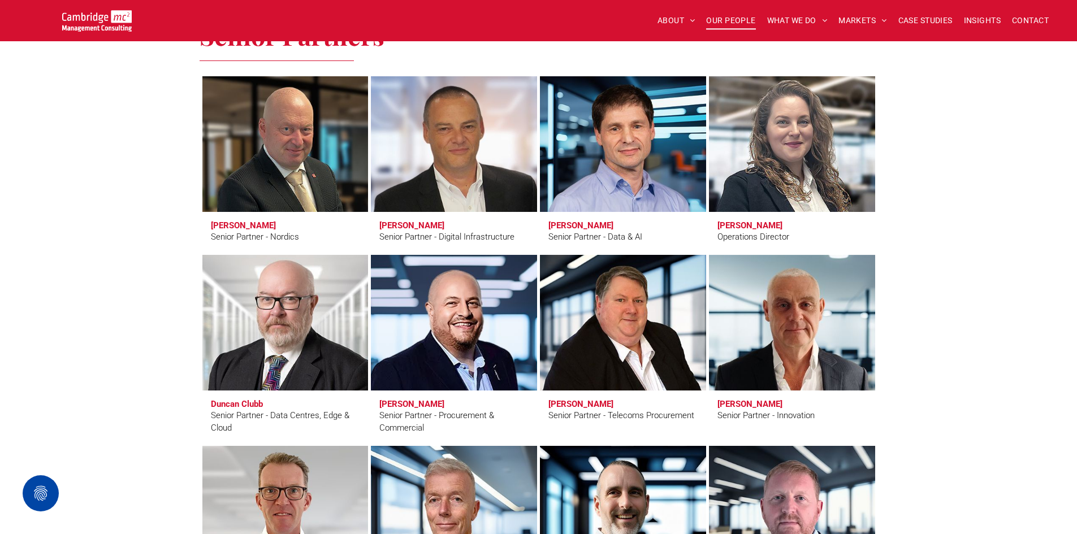 This screenshot has height=534, width=1077. Describe the element at coordinates (730, 20) in the screenshot. I see `a: OUR PEOPLE` at that location.